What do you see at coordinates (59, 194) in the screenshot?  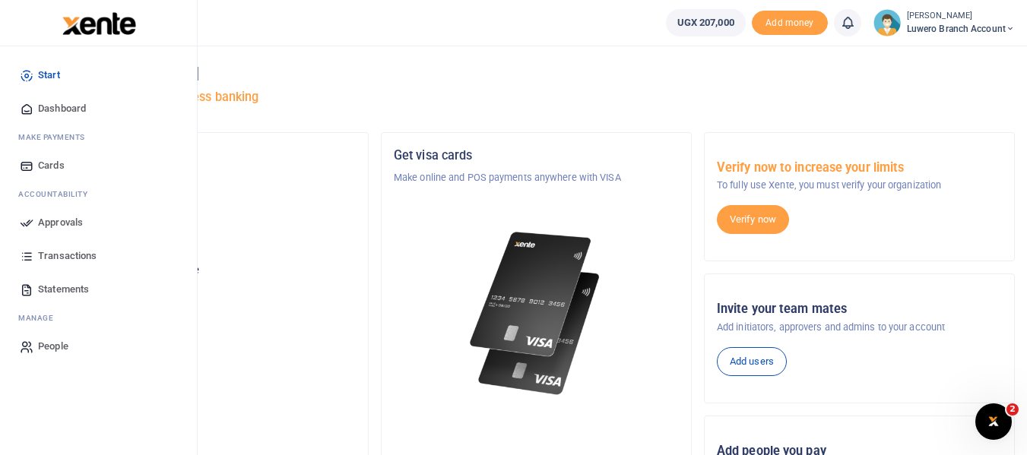 I see `span: countability` at bounding box center [59, 194].